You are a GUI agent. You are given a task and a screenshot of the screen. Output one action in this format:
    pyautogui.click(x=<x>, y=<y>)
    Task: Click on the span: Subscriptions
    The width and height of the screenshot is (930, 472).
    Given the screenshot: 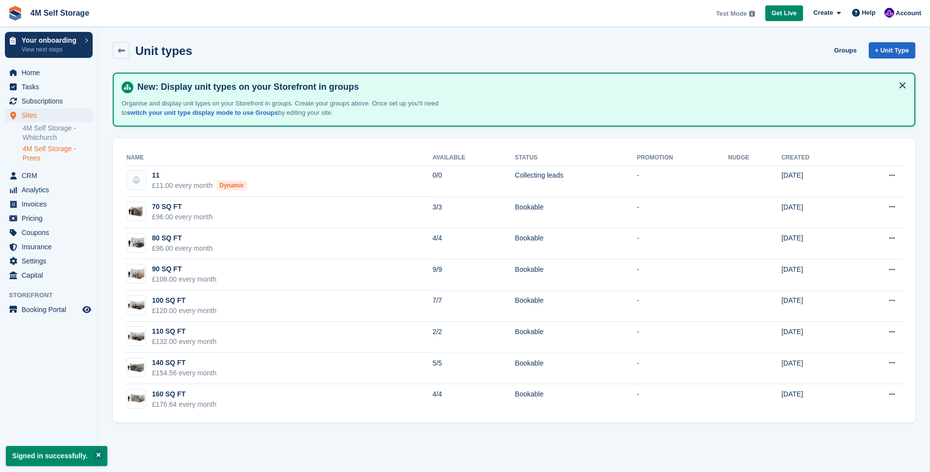 What is the action you would take?
    pyautogui.click(x=51, y=101)
    